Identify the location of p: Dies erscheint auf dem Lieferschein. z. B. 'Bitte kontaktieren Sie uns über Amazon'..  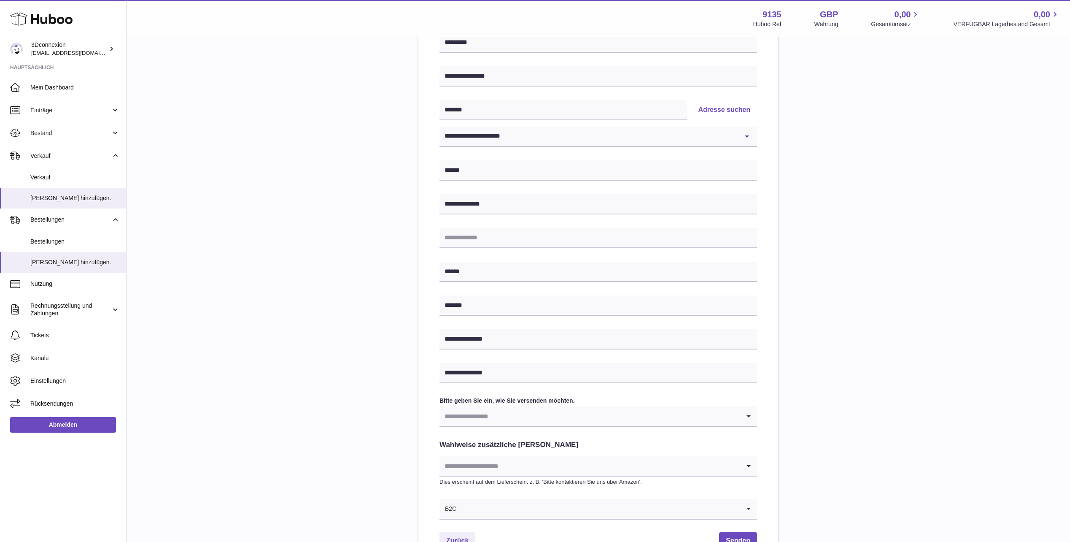
(598, 482).